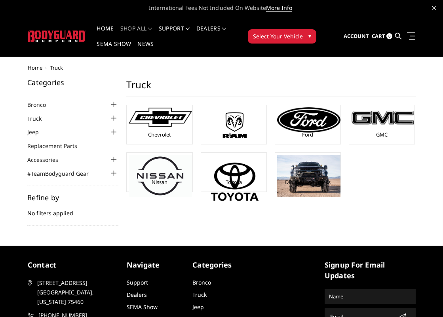 This screenshot has height=317, width=443. What do you see at coordinates (382, 36) in the screenshot?
I see `a: Cart 0` at bounding box center [382, 36].